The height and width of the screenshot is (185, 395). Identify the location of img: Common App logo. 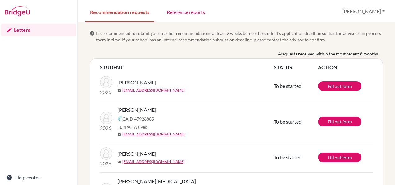
(120, 118).